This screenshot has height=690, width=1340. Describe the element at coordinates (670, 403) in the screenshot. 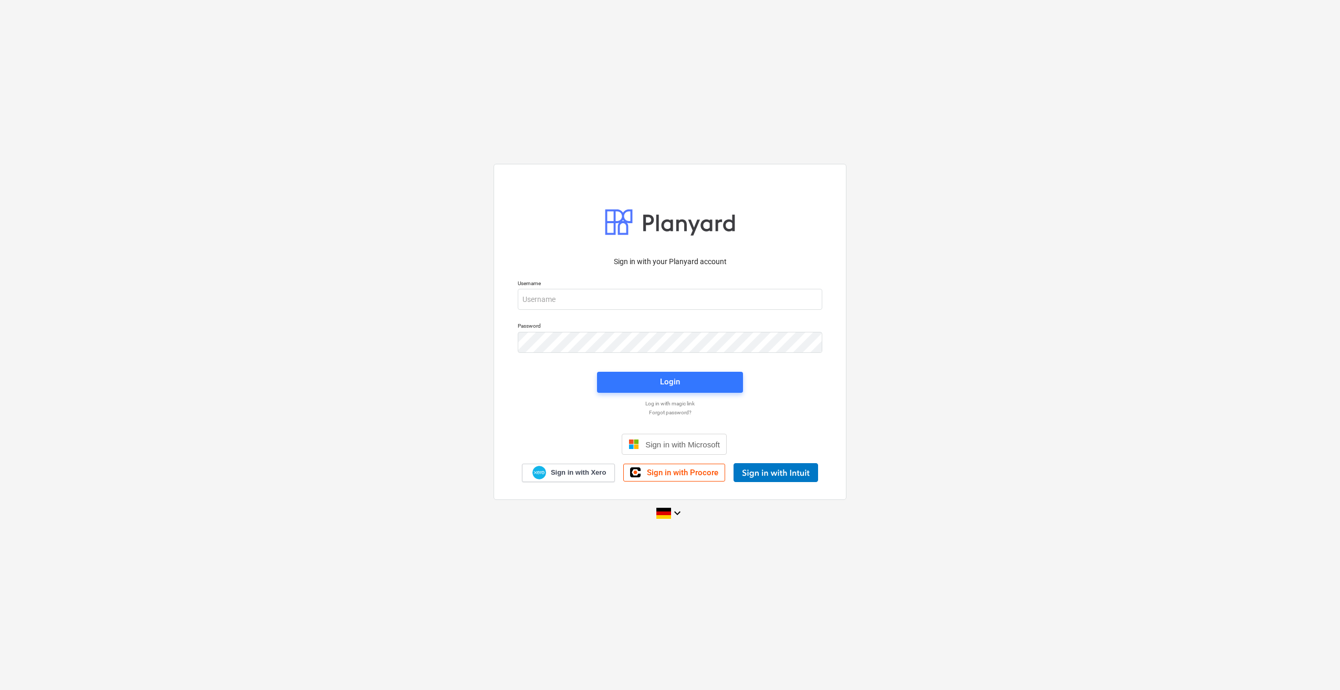

I see `p: Log in with magic link` at that location.